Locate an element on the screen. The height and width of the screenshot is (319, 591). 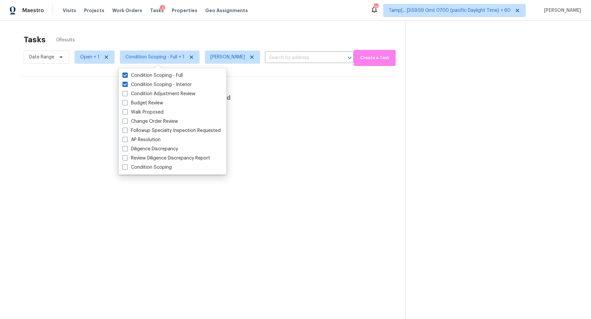
label: AP Resolution is located at coordinates (142, 140).